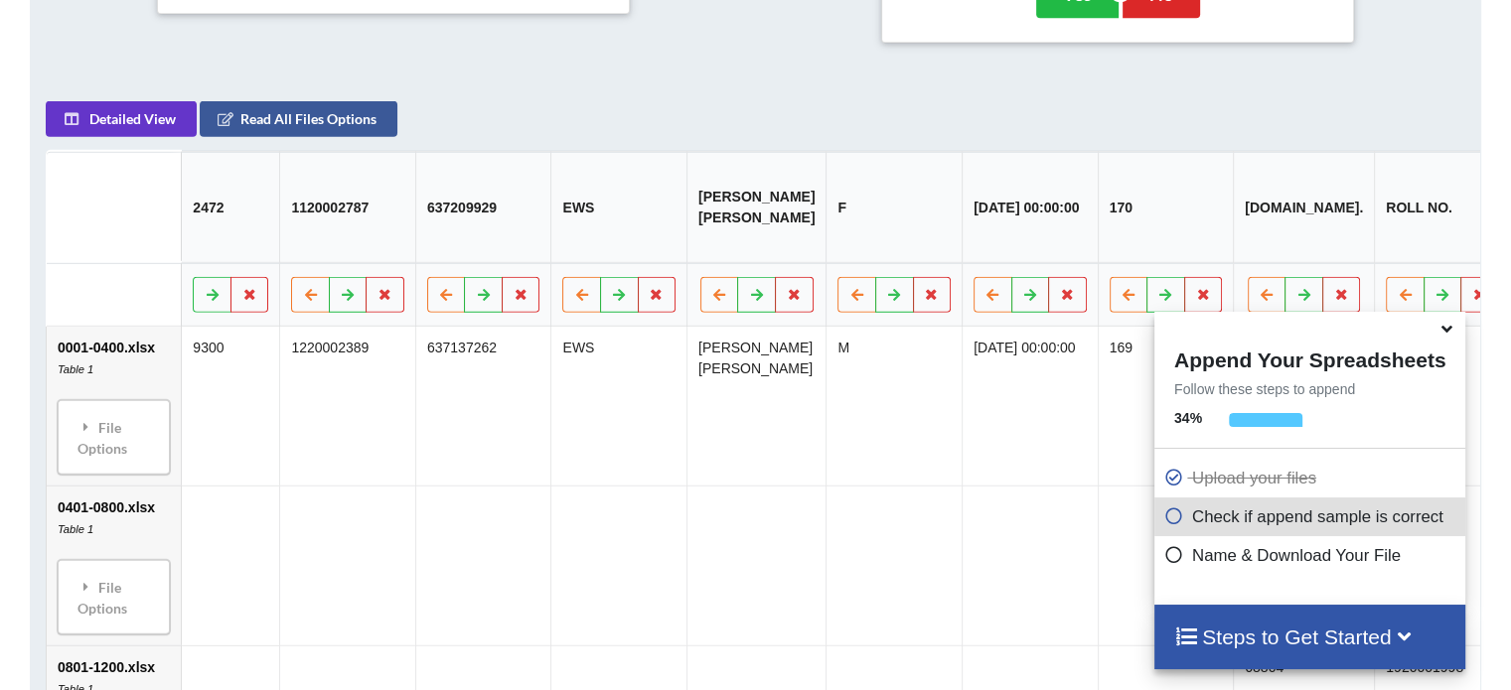  What do you see at coordinates (229, 208) in the screenshot?
I see `th: 2472` at bounding box center [229, 208].